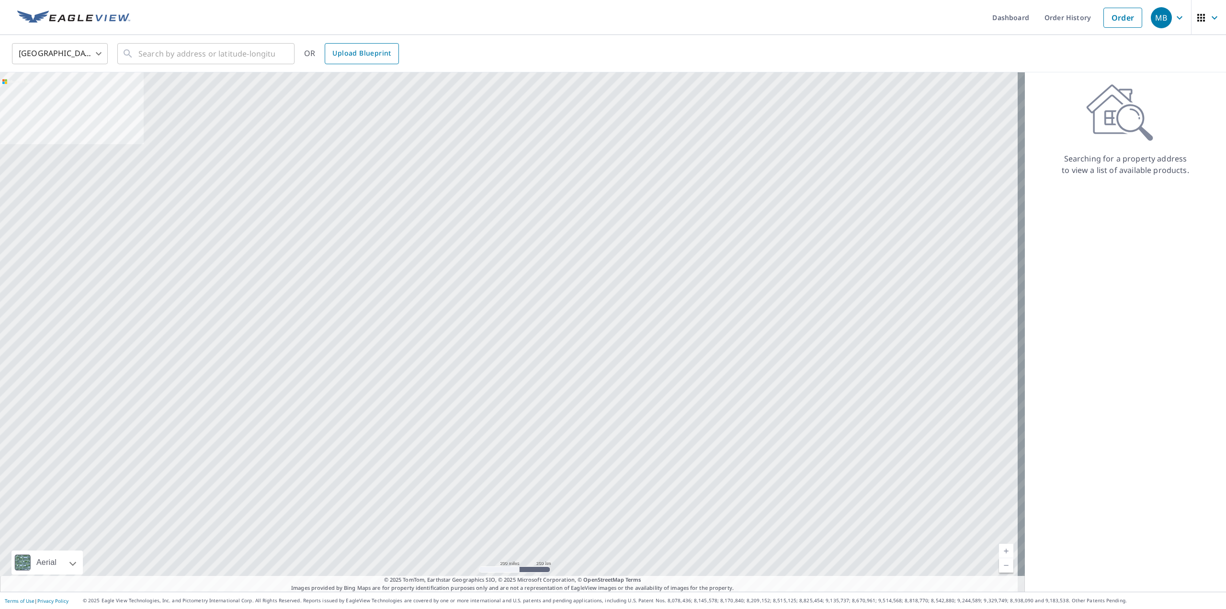  What do you see at coordinates (53, 601) in the screenshot?
I see `a: Privacy Policy` at bounding box center [53, 601].